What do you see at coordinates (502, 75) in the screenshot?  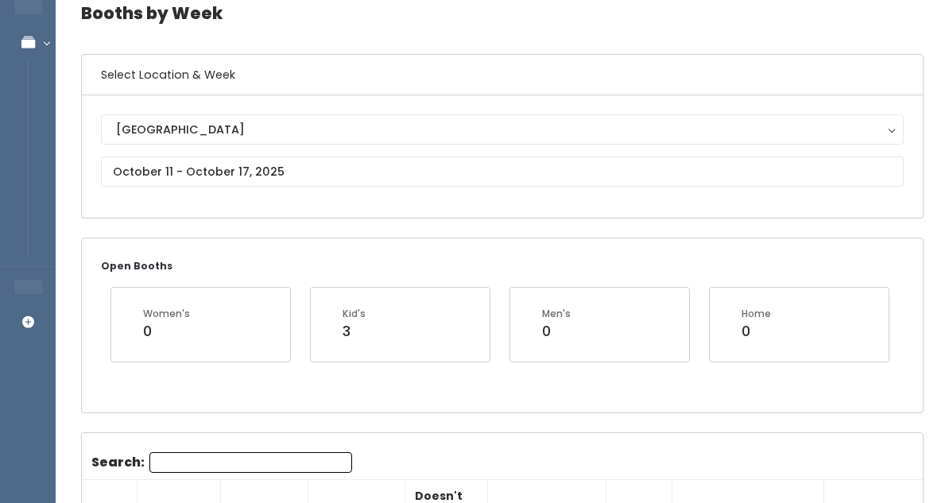 I see `h6: Select Location & Week` at bounding box center [502, 75].